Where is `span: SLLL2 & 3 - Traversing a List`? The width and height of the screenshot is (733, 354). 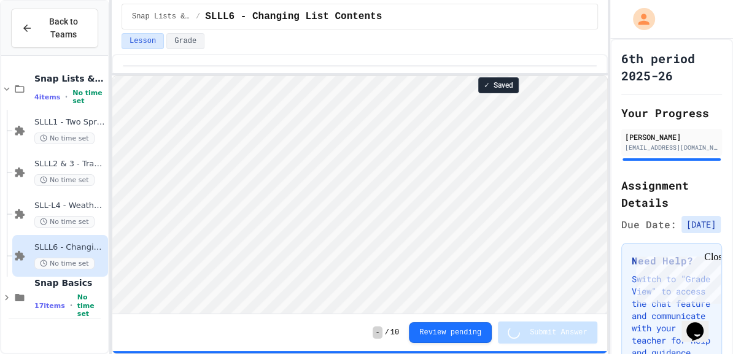
span: SLLL2 & 3 - Traversing a List is located at coordinates (70, 164).